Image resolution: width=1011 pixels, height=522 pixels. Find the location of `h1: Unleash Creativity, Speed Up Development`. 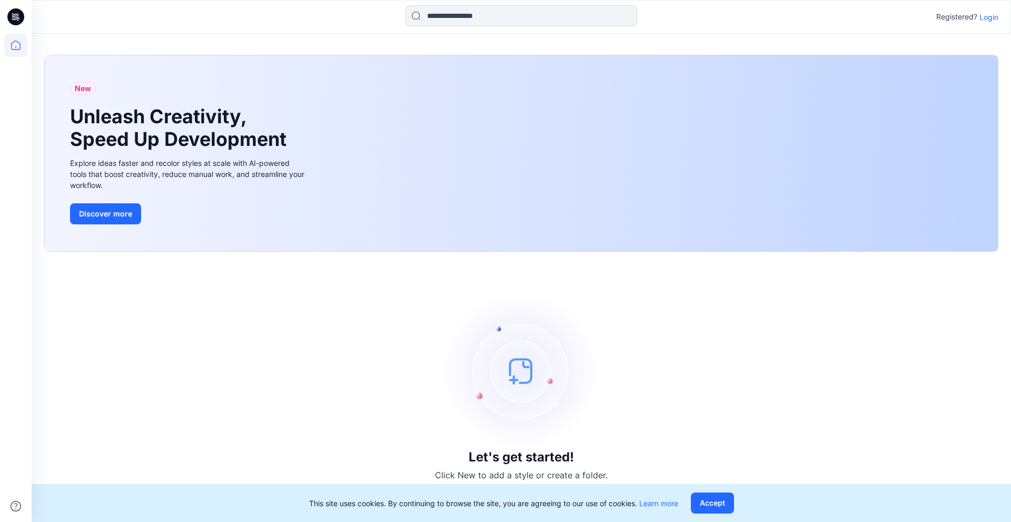

h1: Unleash Creativity, Speed Up Development is located at coordinates (181, 128).